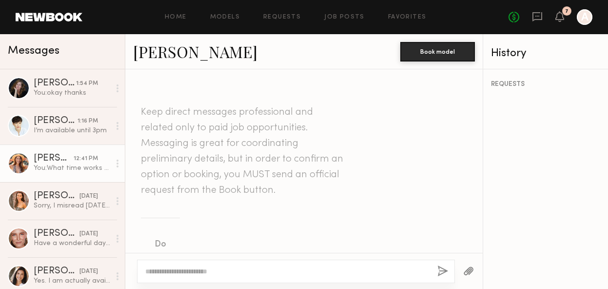 This screenshot has height=289, width=608. Describe the element at coordinates (217, 244) in the screenshot. I see `div: Do` at that location.